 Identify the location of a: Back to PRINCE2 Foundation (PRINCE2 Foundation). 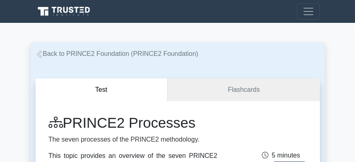
(117, 54).